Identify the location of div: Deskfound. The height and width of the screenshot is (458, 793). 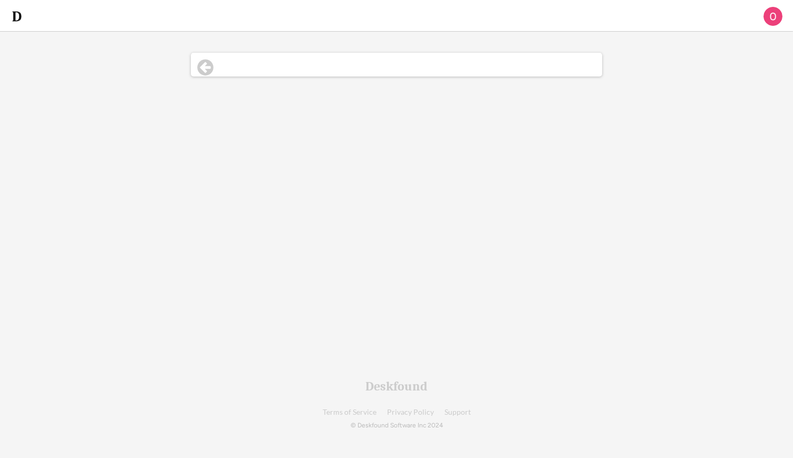
(396, 386).